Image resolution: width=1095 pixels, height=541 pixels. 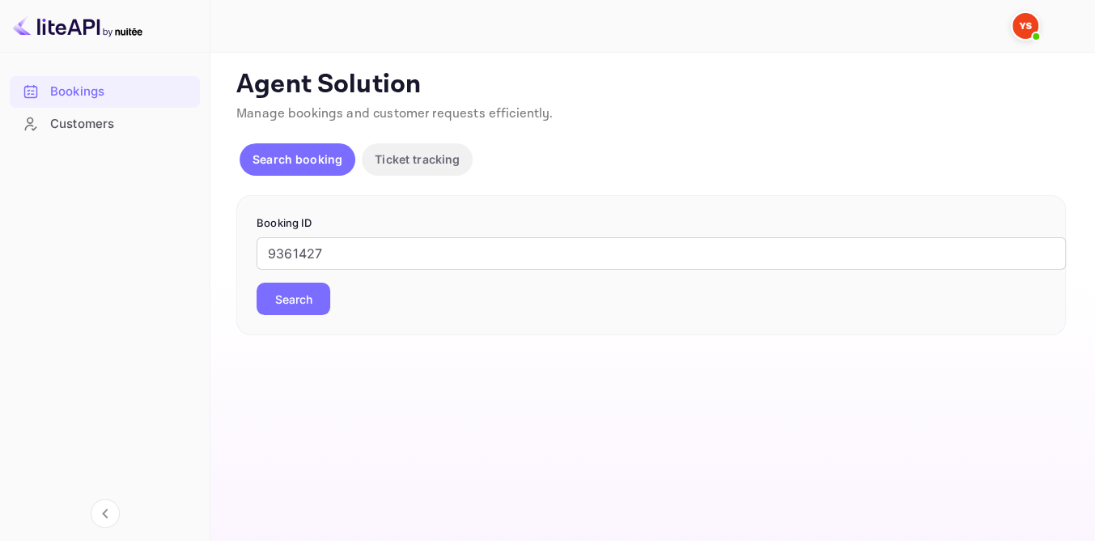 I want to click on span: Manage bookings and customer requests efficiently., so click(x=395, y=113).